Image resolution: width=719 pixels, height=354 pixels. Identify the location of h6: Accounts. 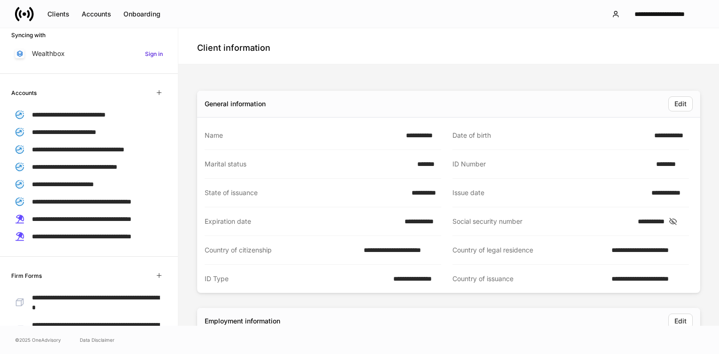
(24, 92).